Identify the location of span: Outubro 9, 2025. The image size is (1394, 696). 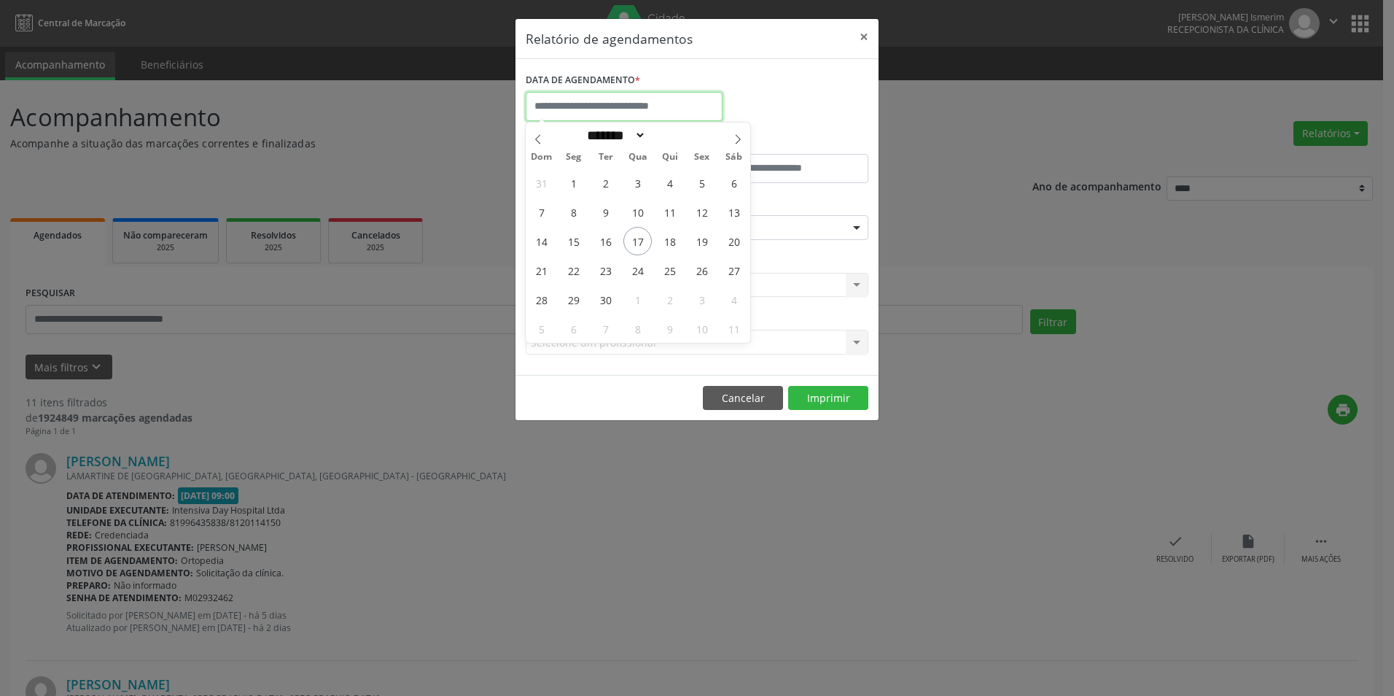
(669, 328).